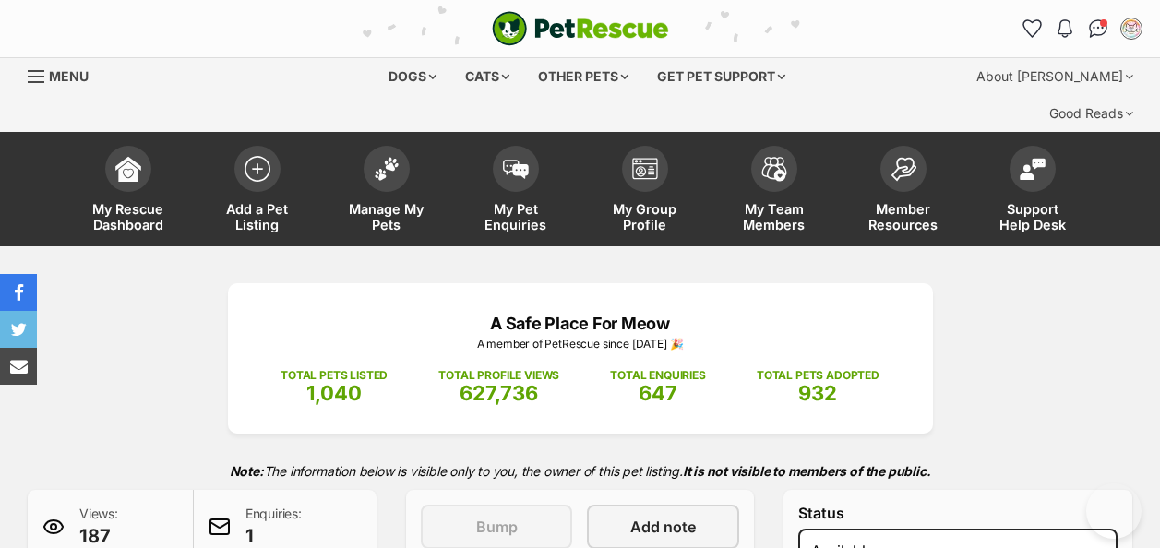 The width and height of the screenshot is (1160, 548). I want to click on a: Menu, so click(65, 75).